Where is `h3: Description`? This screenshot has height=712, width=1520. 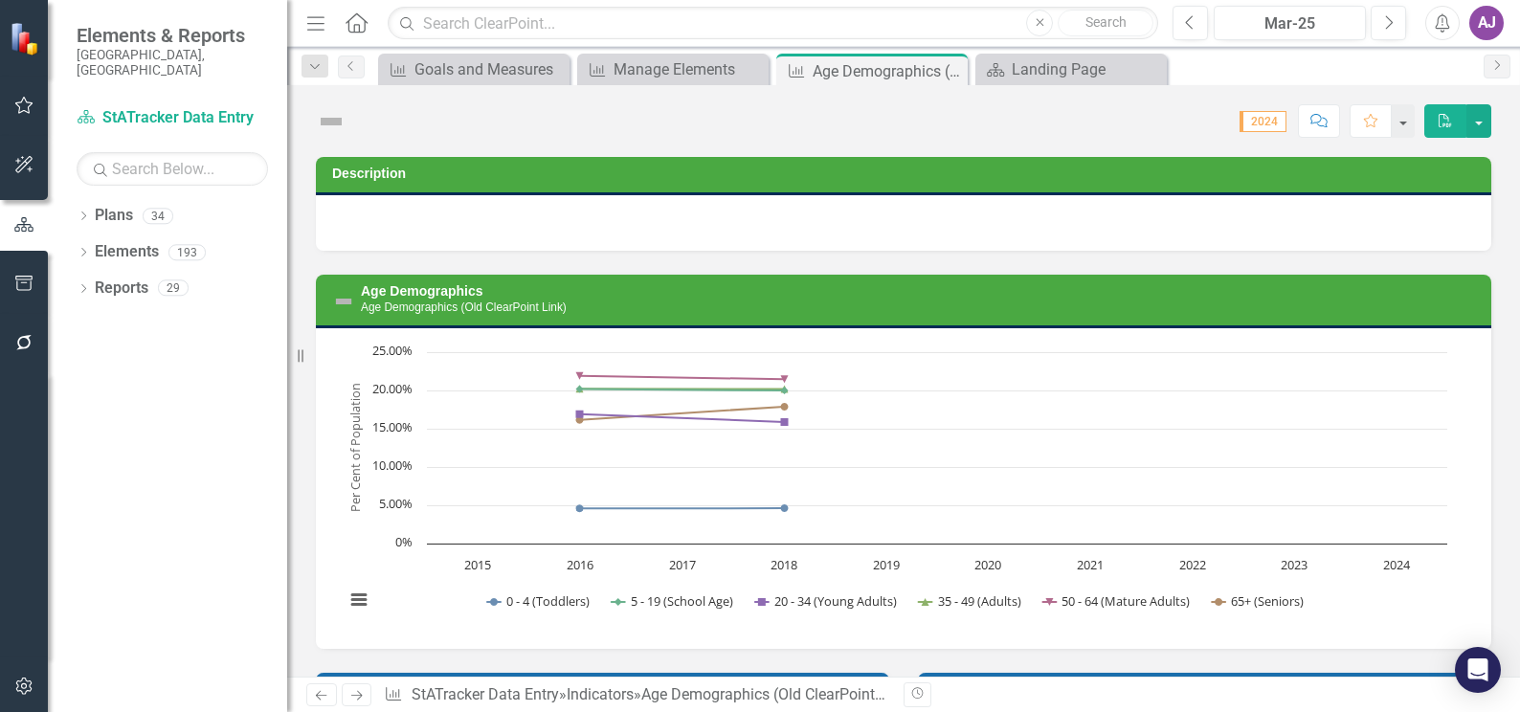
h3: Description is located at coordinates (907, 173).